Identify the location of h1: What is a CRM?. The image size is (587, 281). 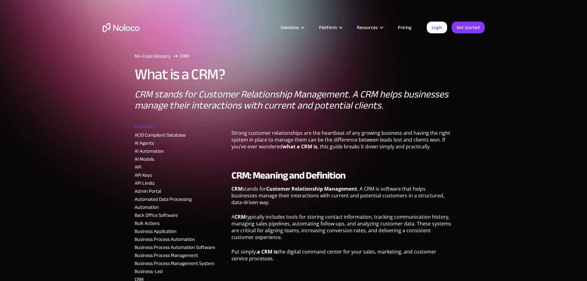
(180, 74).